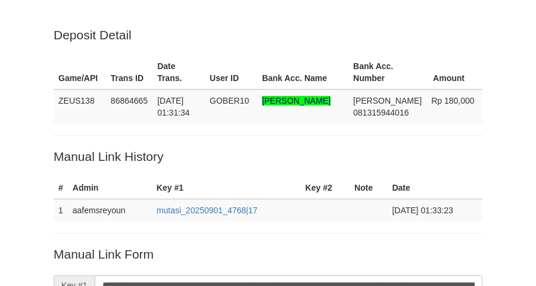 The width and height of the screenshot is (536, 286). Describe the element at coordinates (387, 72) in the screenshot. I see `th: Bank Acc. Number` at that location.